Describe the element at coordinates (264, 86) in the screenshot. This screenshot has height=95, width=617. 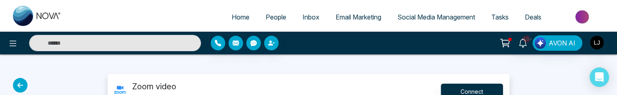
I see `p: Zoom video` at that location.